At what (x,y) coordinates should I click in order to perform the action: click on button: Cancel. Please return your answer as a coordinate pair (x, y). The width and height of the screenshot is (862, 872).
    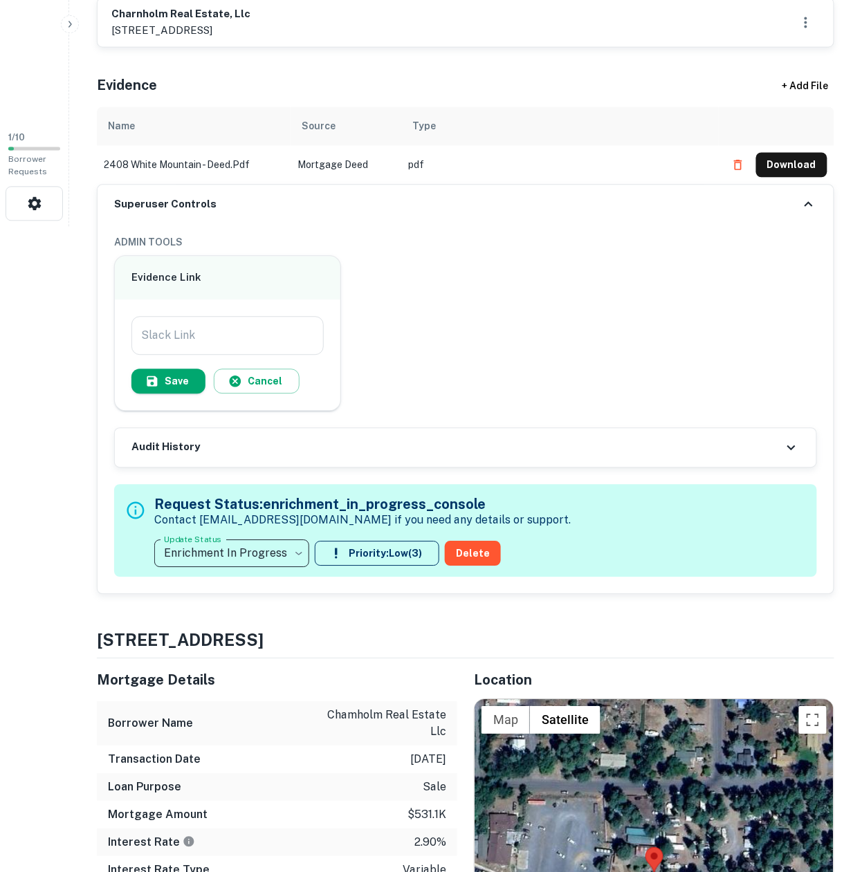
    Looking at the image, I should click on (257, 382).